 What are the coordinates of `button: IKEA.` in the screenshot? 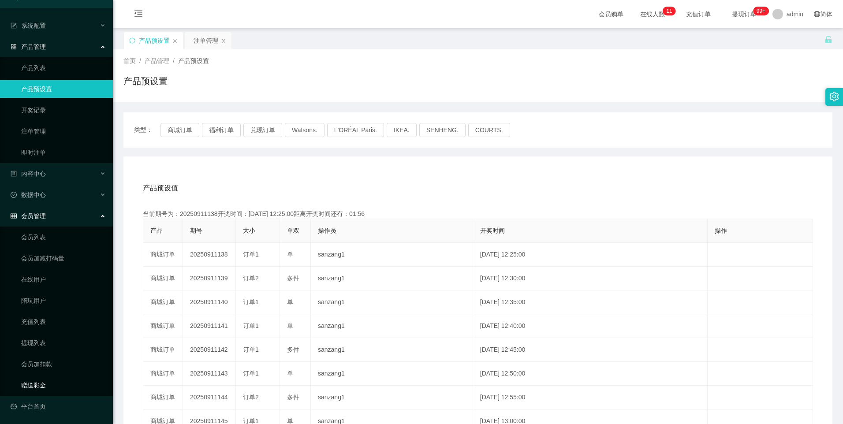 It's located at (402, 130).